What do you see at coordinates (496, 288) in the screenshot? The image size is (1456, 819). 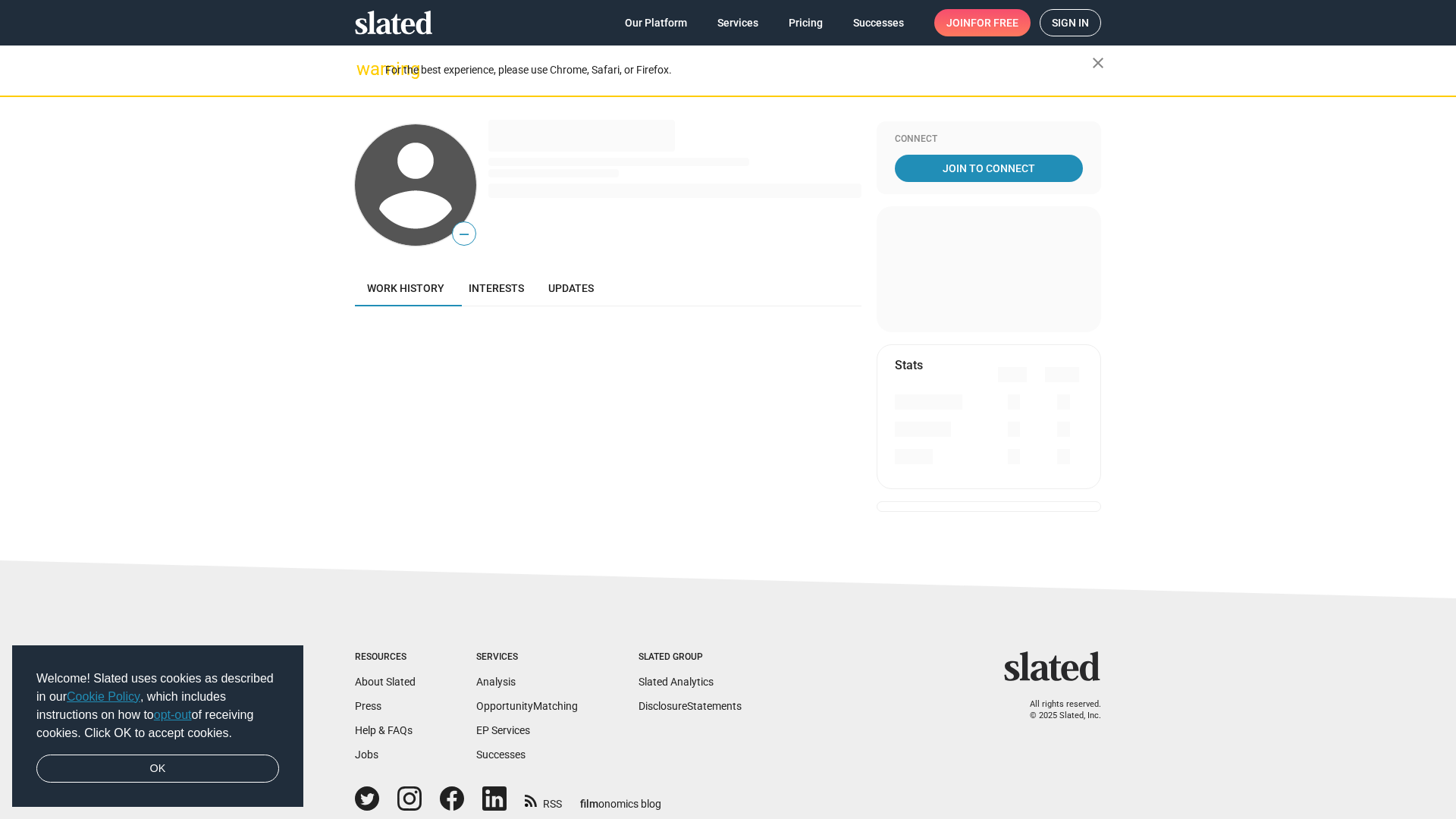 I see `span: Interests` at bounding box center [496, 288].